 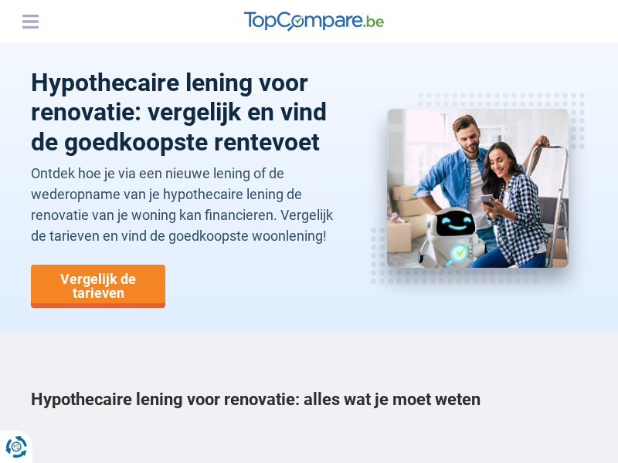 I want to click on button: Menu, so click(x=30, y=22).